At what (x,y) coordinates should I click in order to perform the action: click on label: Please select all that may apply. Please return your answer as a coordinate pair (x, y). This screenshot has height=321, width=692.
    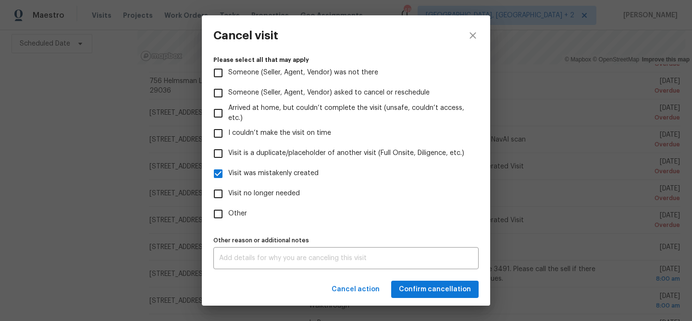
    Looking at the image, I should click on (346, 60).